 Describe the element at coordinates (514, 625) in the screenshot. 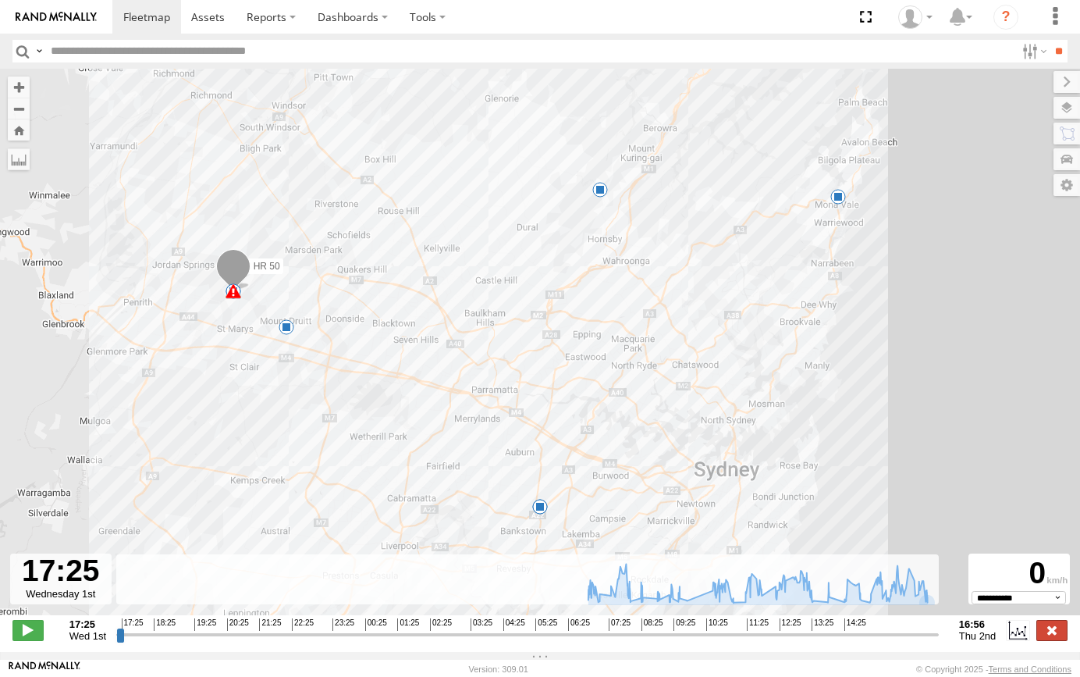

I see `span: 04:25` at that location.